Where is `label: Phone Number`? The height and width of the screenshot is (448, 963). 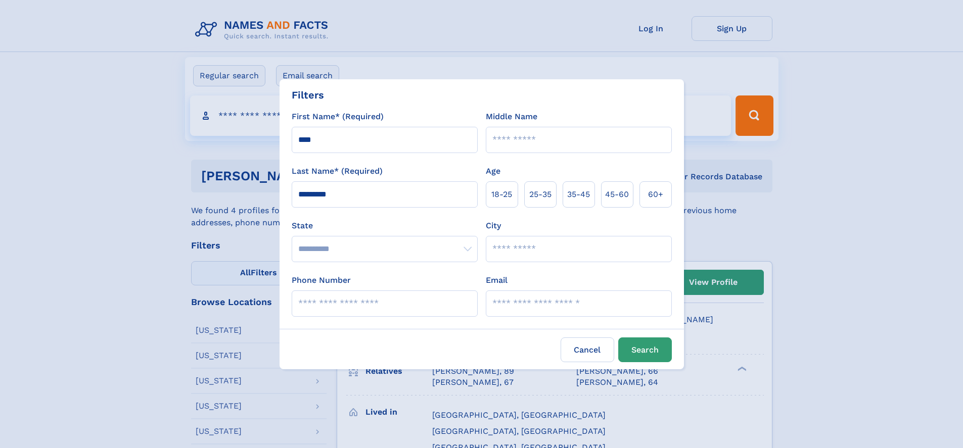 label: Phone Number is located at coordinates (321, 281).